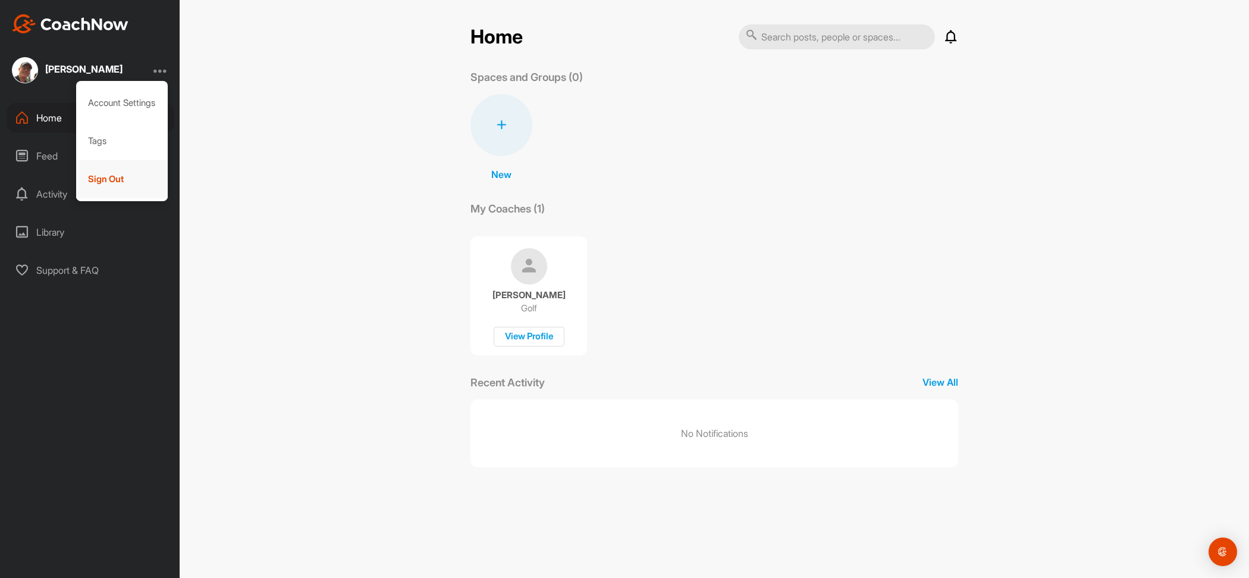  What do you see at coordinates (497, 37) in the screenshot?
I see `h2: Home` at bounding box center [497, 37].